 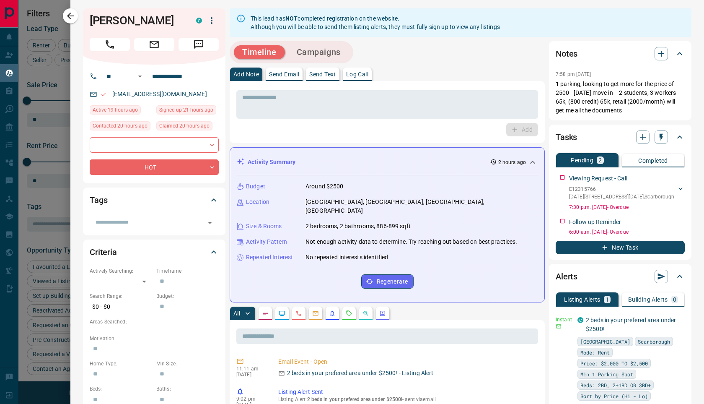 What do you see at coordinates (115, 110) in the screenshot?
I see `span: Active 19 hours ago` at bounding box center [115, 110].